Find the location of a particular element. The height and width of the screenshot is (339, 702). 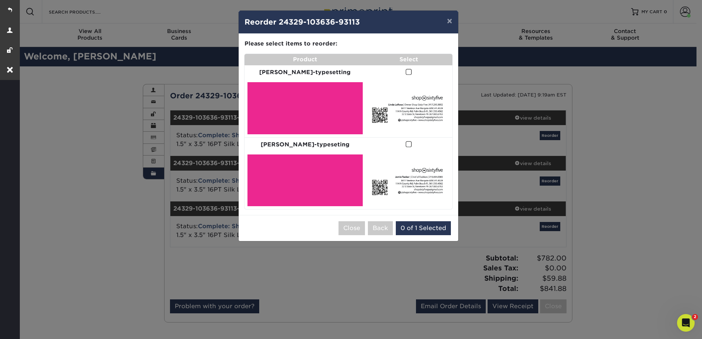

img: e55f7a92-8e6d-438e-8dd7-7e6ee69681b9.jpg is located at coordinates (305, 108).